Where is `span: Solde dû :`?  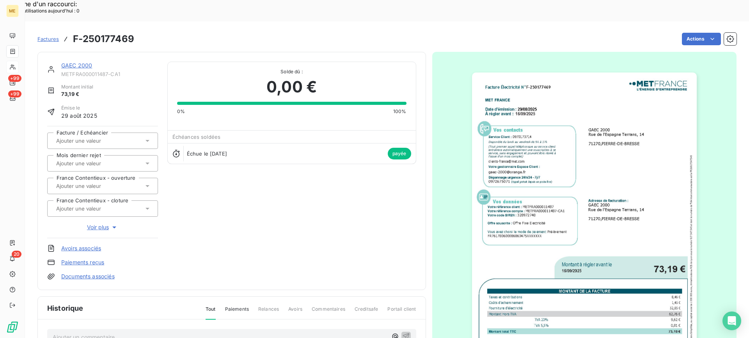 span: Solde dû : is located at coordinates (292, 72).